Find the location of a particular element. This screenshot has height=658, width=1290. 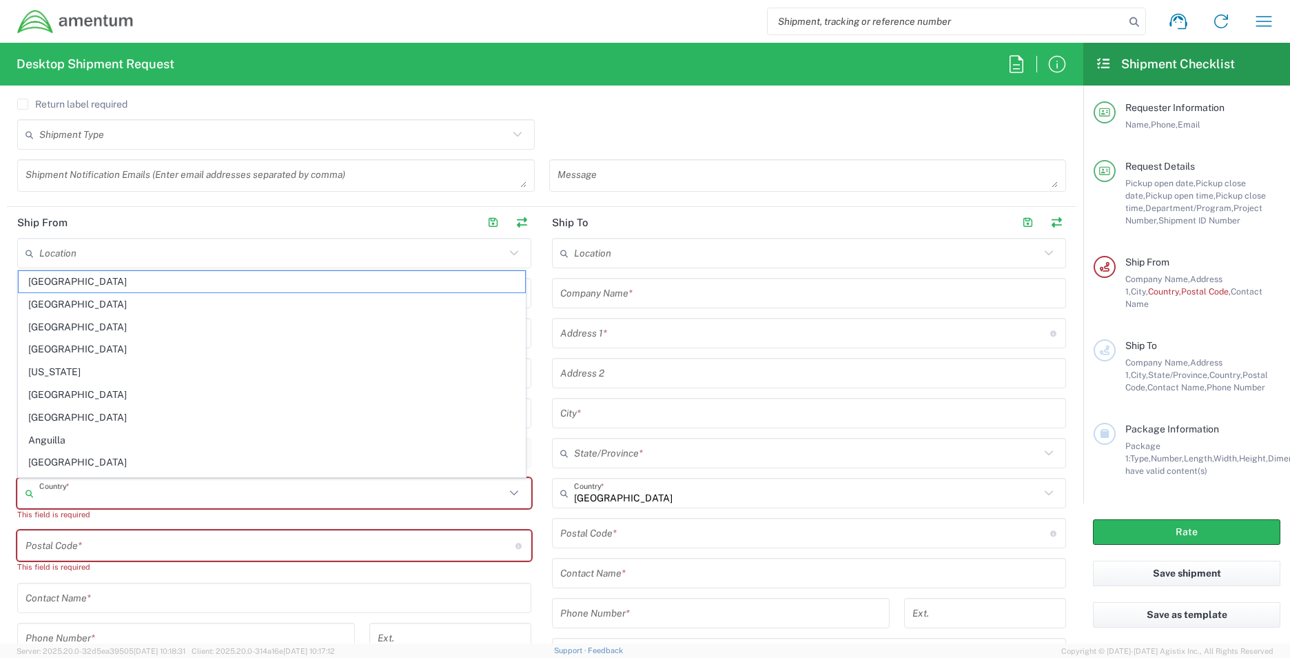

span: Email is located at coordinates (1189, 124).